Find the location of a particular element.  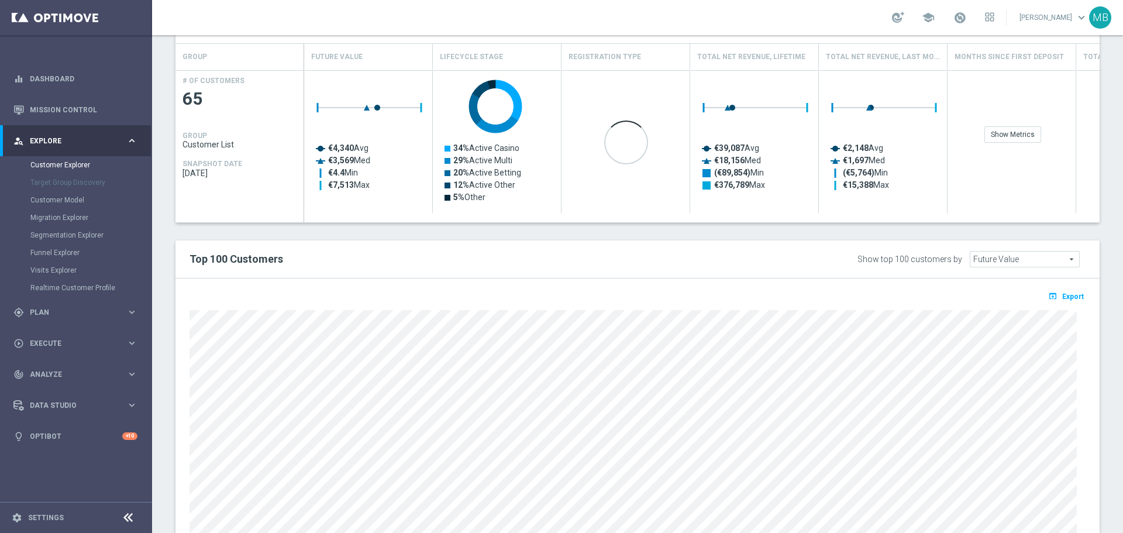

div: Optibot is located at coordinates (75, 436).